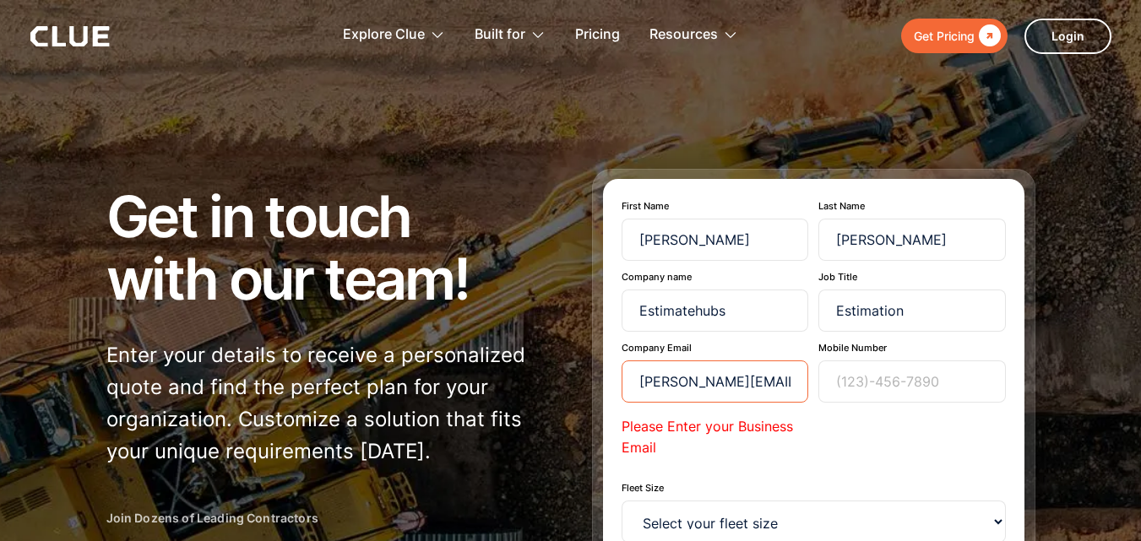 The image size is (1141, 541). Describe the element at coordinates (912, 382) in the screenshot. I see `input: (123)-456-7890` at that location.